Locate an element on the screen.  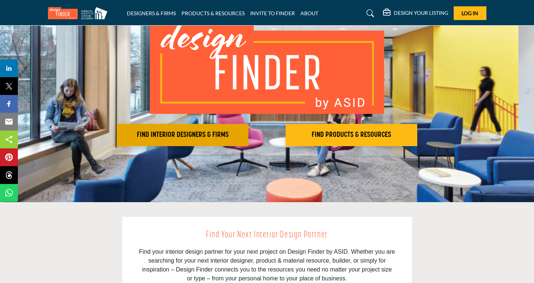
img: Site Logo is located at coordinates (80, 13).